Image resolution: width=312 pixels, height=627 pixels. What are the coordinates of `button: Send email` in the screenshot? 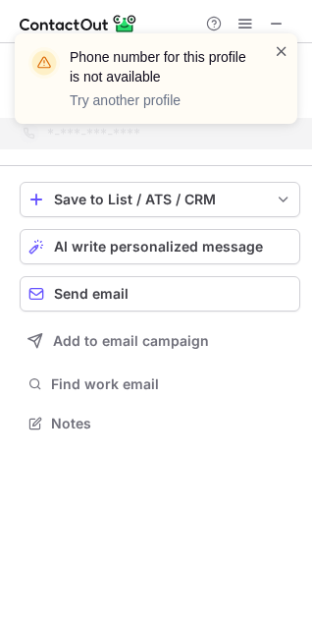 It's located at (160, 294).